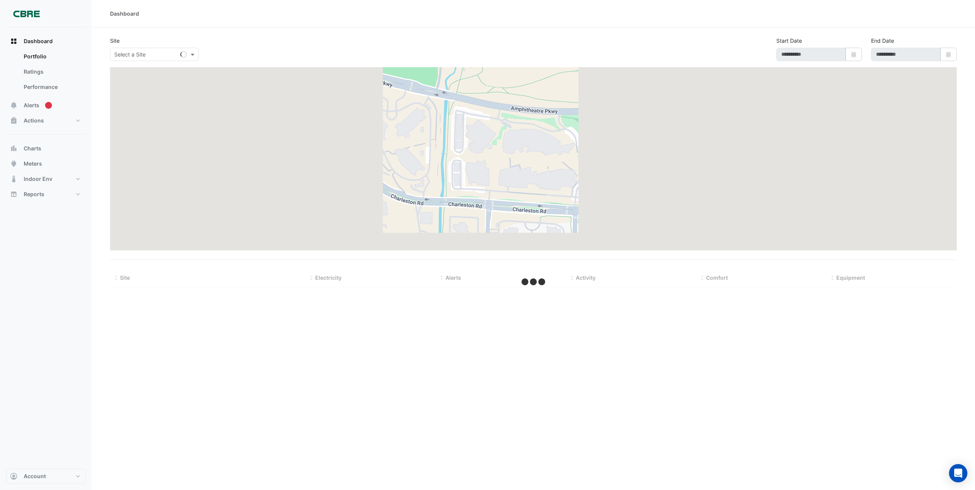 This screenshot has width=975, height=490. I want to click on span: Meters, so click(33, 164).